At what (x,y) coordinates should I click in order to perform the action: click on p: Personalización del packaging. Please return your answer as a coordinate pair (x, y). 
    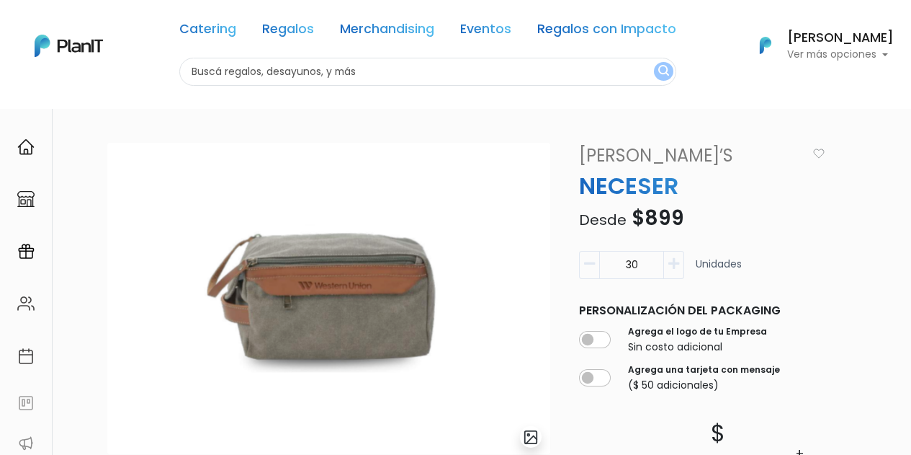
    Looking at the image, I should click on (702, 311).